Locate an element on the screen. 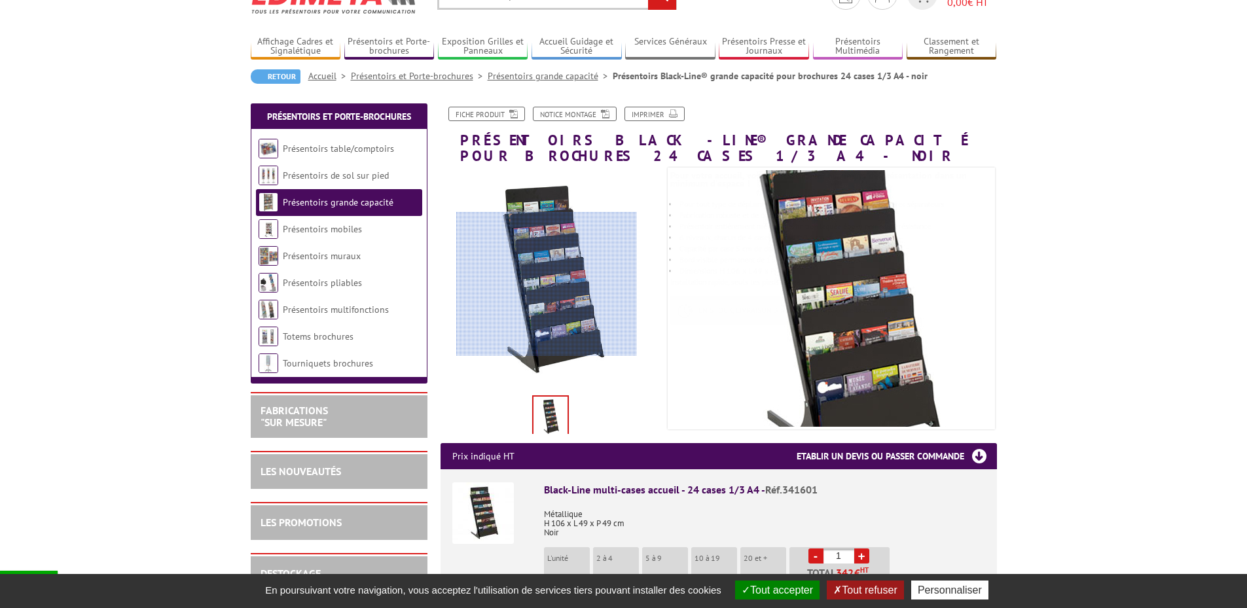 The height and width of the screenshot is (608, 1247). p: 10 à 19 is located at coordinates (715, 558).